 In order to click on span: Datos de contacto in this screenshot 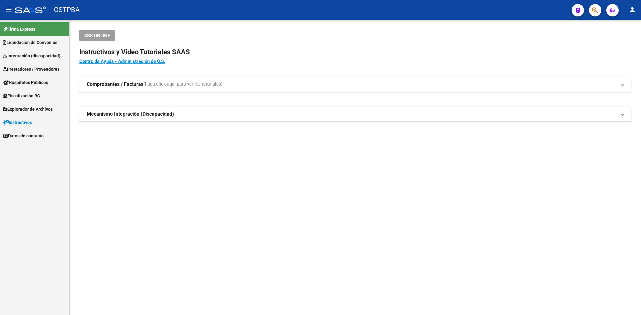, I will do `click(23, 136)`.